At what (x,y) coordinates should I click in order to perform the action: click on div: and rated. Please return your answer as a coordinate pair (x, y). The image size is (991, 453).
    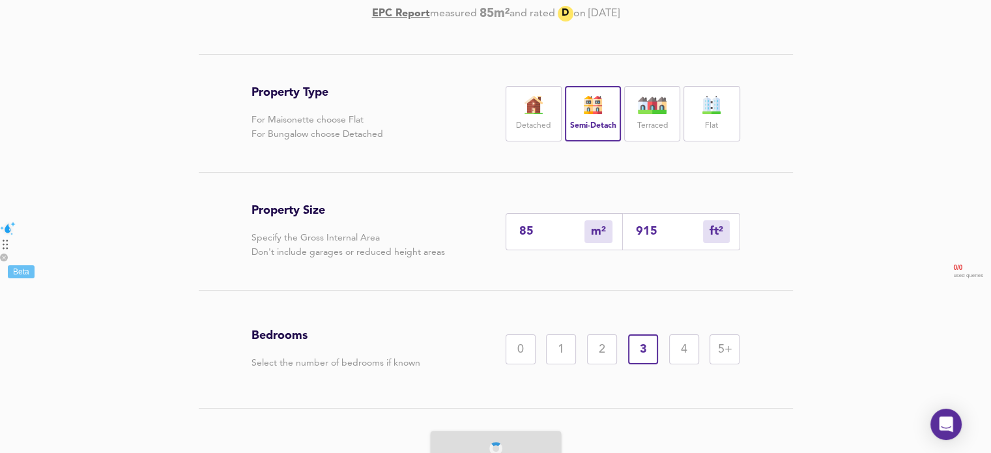
    Looking at the image, I should click on (532, 14).